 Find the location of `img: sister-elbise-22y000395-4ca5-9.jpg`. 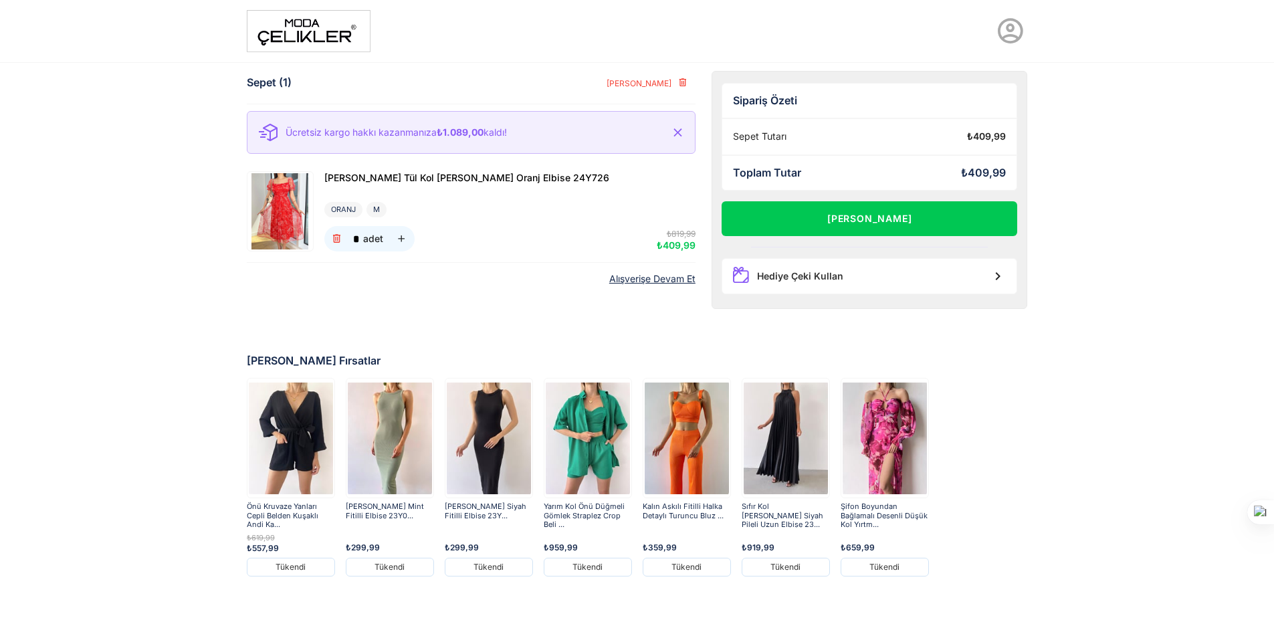

img: sister-elbise-22y000395-4ca5-9.jpg is located at coordinates (885, 438).